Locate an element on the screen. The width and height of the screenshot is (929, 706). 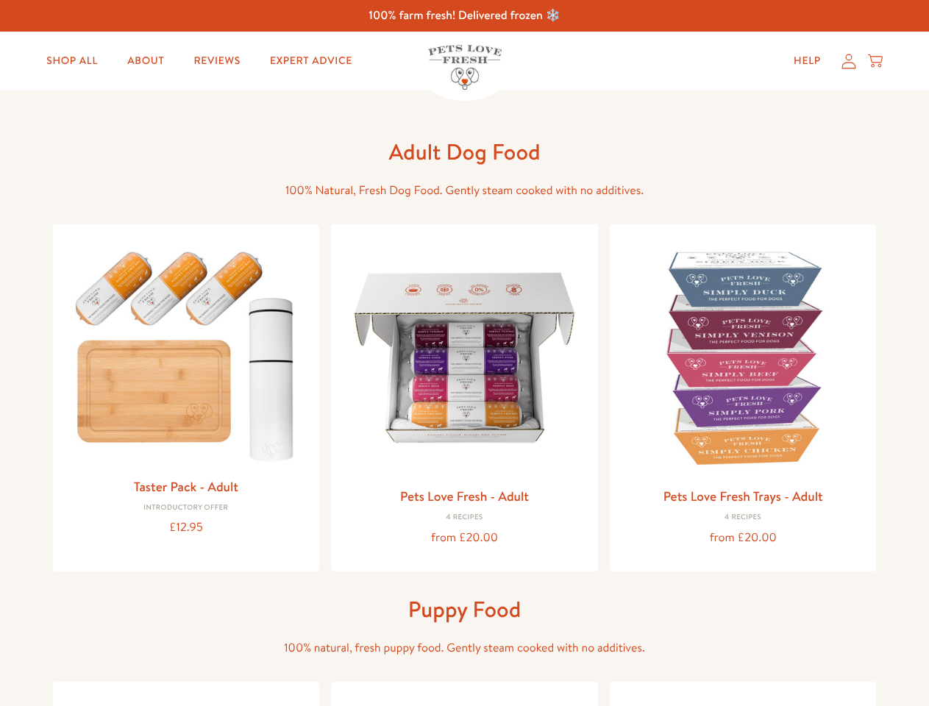
a: Shop All is located at coordinates (72, 61).